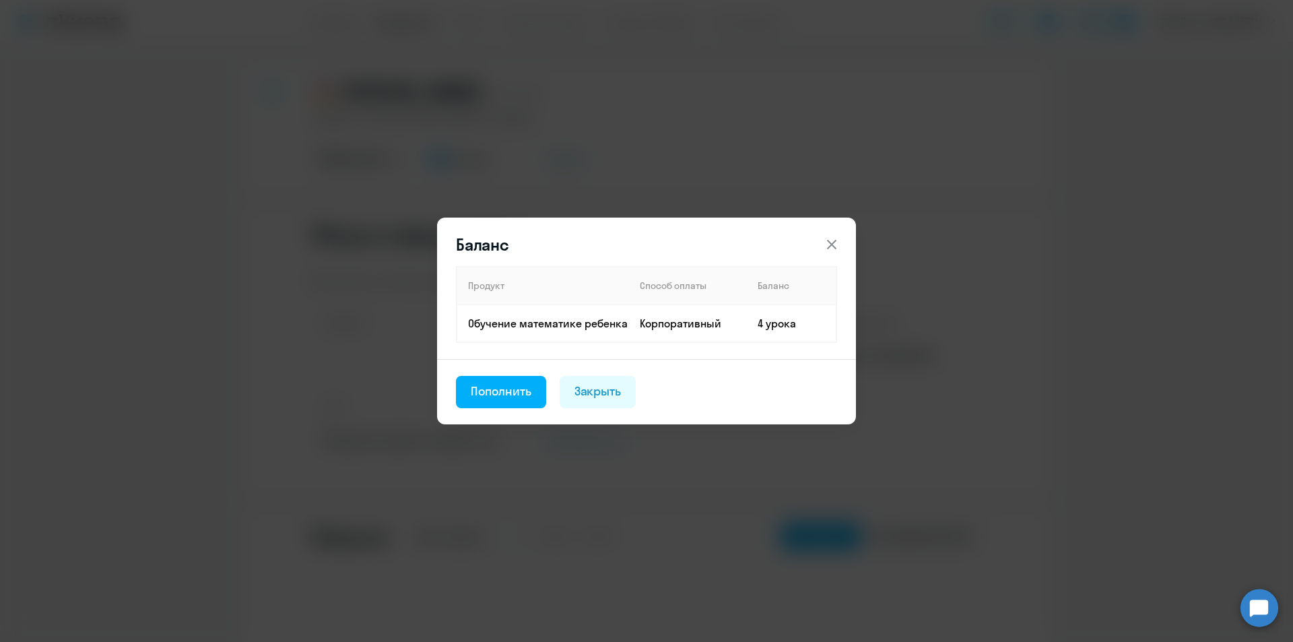 The image size is (1293, 642). I want to click on th: Баланс, so click(791, 286).